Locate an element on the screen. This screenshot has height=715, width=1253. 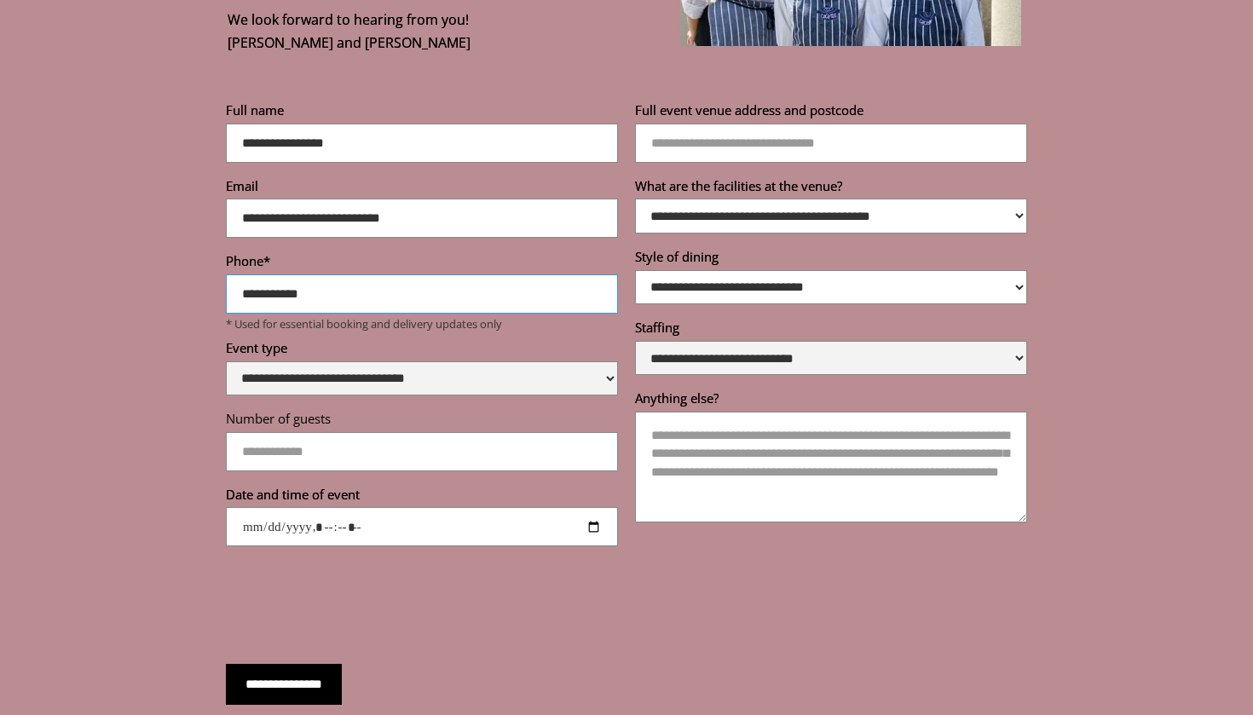
label: Event type is located at coordinates (422, 350).